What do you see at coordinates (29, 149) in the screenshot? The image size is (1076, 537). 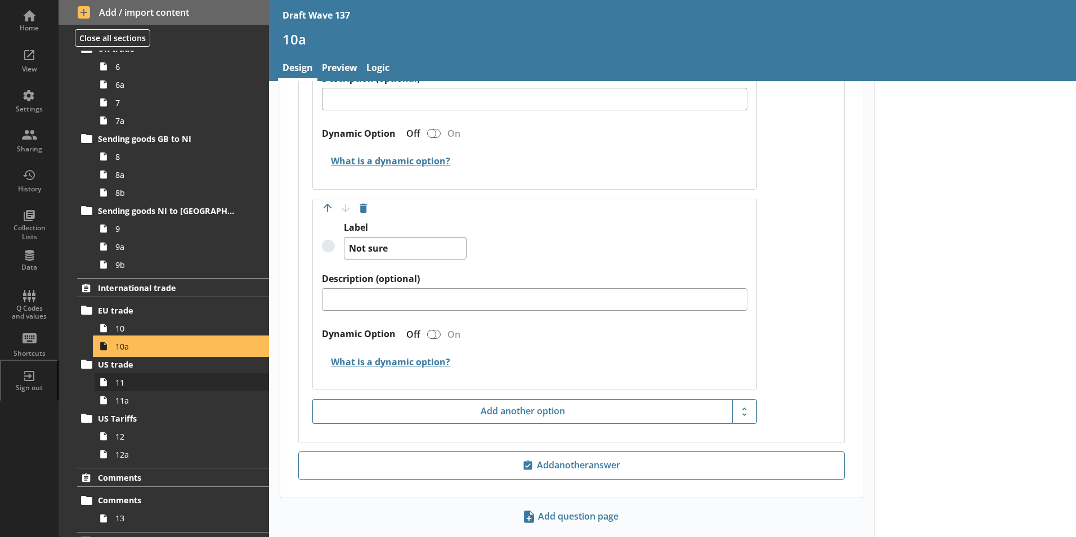 I see `div: Sharing` at bounding box center [29, 149].